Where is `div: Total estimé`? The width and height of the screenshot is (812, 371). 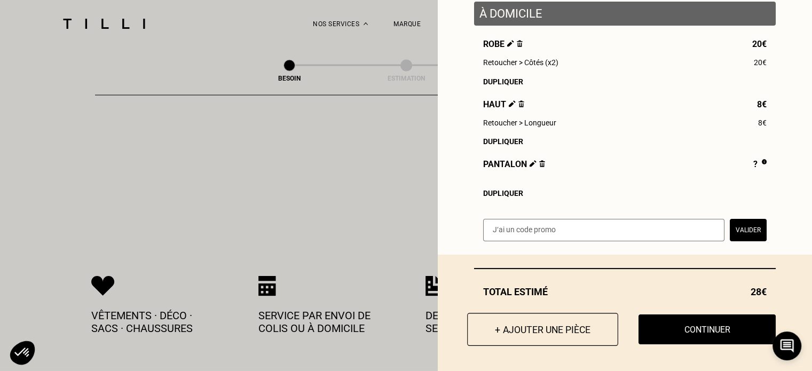 div: Total estimé is located at coordinates (624, 291).